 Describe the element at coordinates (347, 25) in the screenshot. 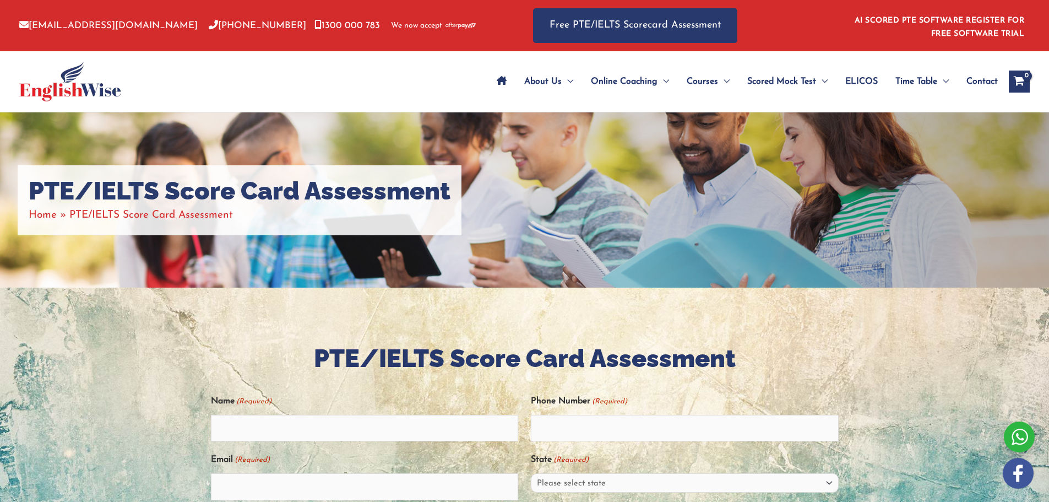

I see `a: 1300 000 783` at that location.